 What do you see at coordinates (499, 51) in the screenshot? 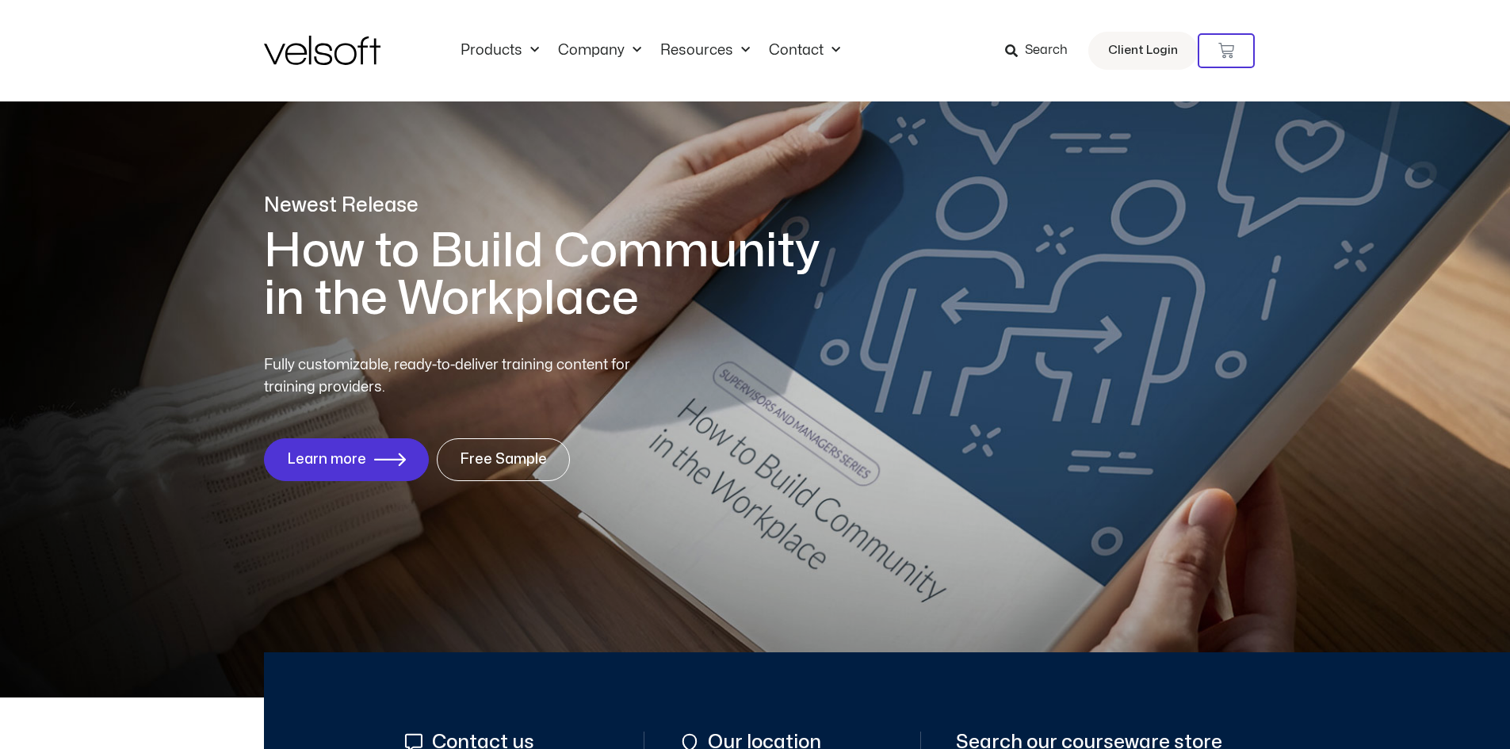
I see `a: ProductsMenu Toggle` at bounding box center [499, 51].